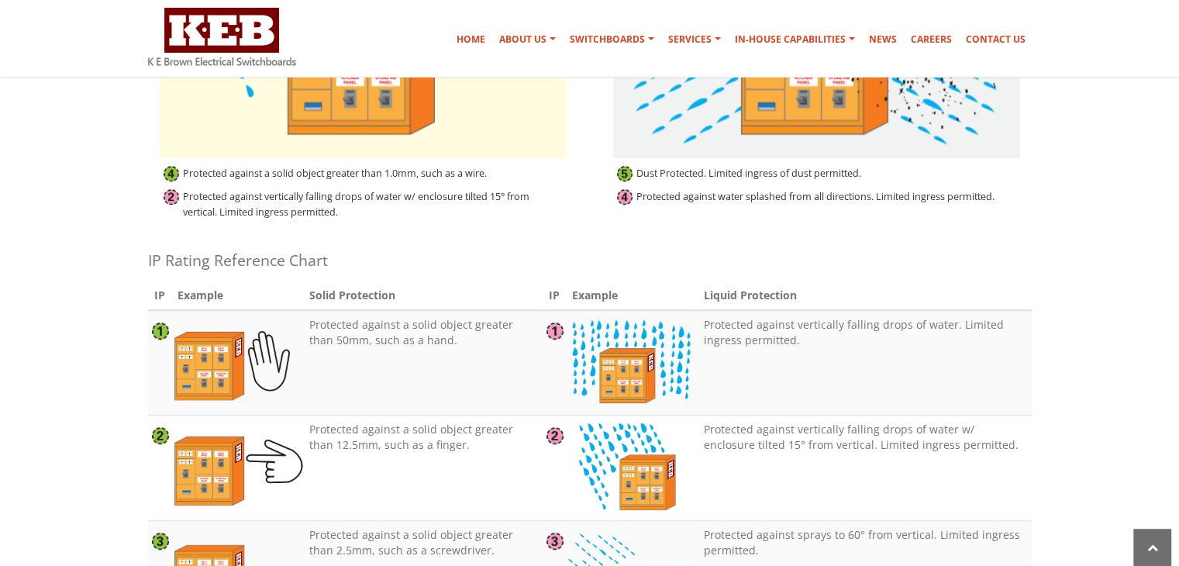 The width and height of the screenshot is (1179, 566). Describe the element at coordinates (471, 40) in the screenshot. I see `a: Home` at that location.